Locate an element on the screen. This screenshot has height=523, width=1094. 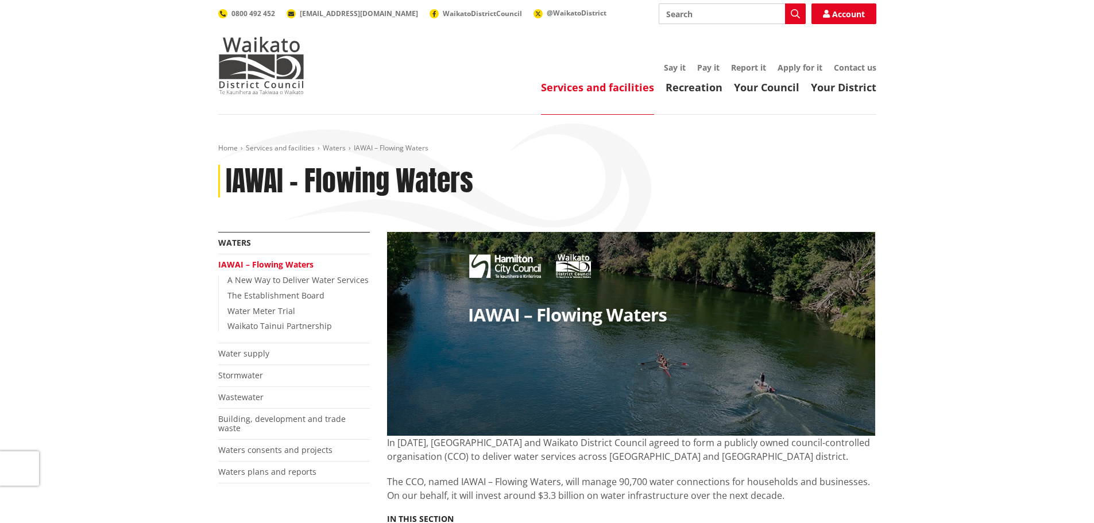
a: Water Meter Trial is located at coordinates (261, 311).